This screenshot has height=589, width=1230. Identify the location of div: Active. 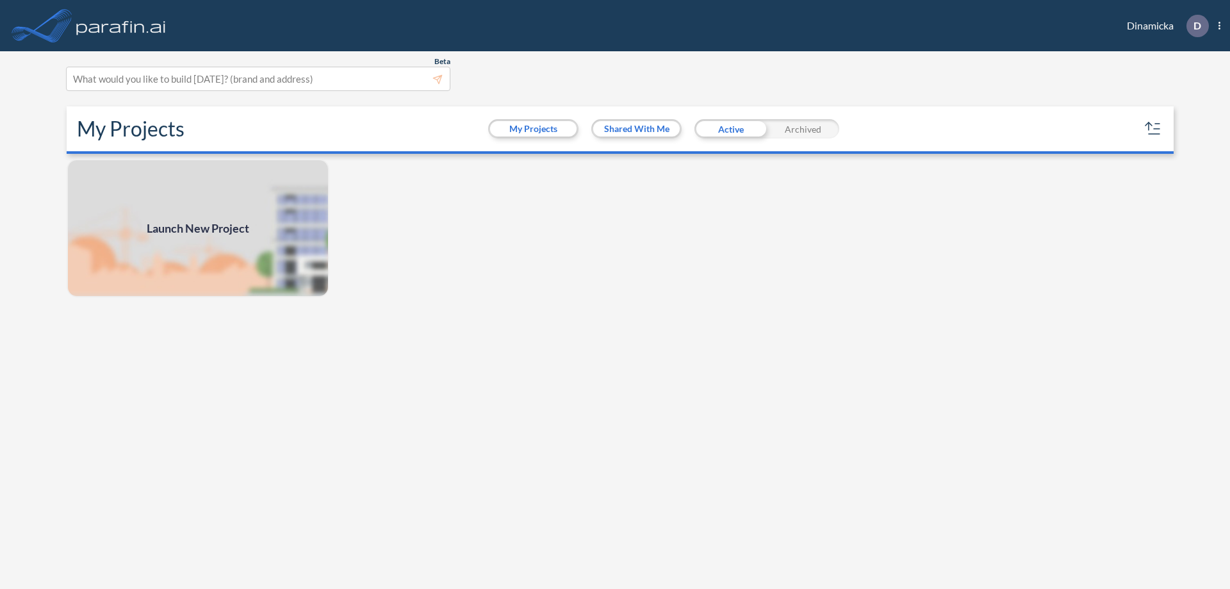
(731, 129).